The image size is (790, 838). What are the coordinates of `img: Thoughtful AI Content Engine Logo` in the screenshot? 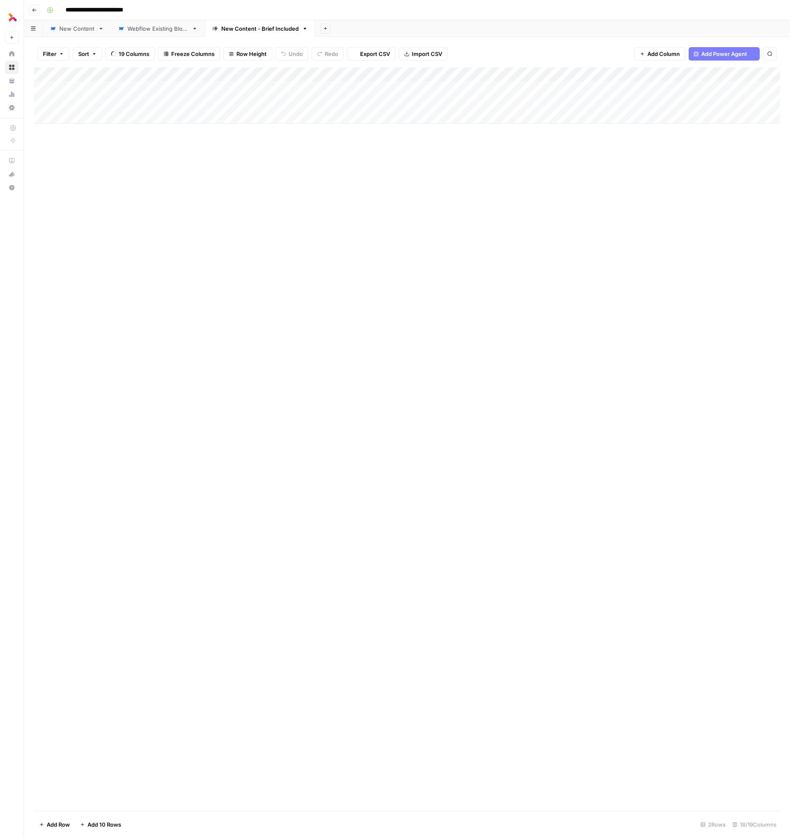 It's located at (13, 17).